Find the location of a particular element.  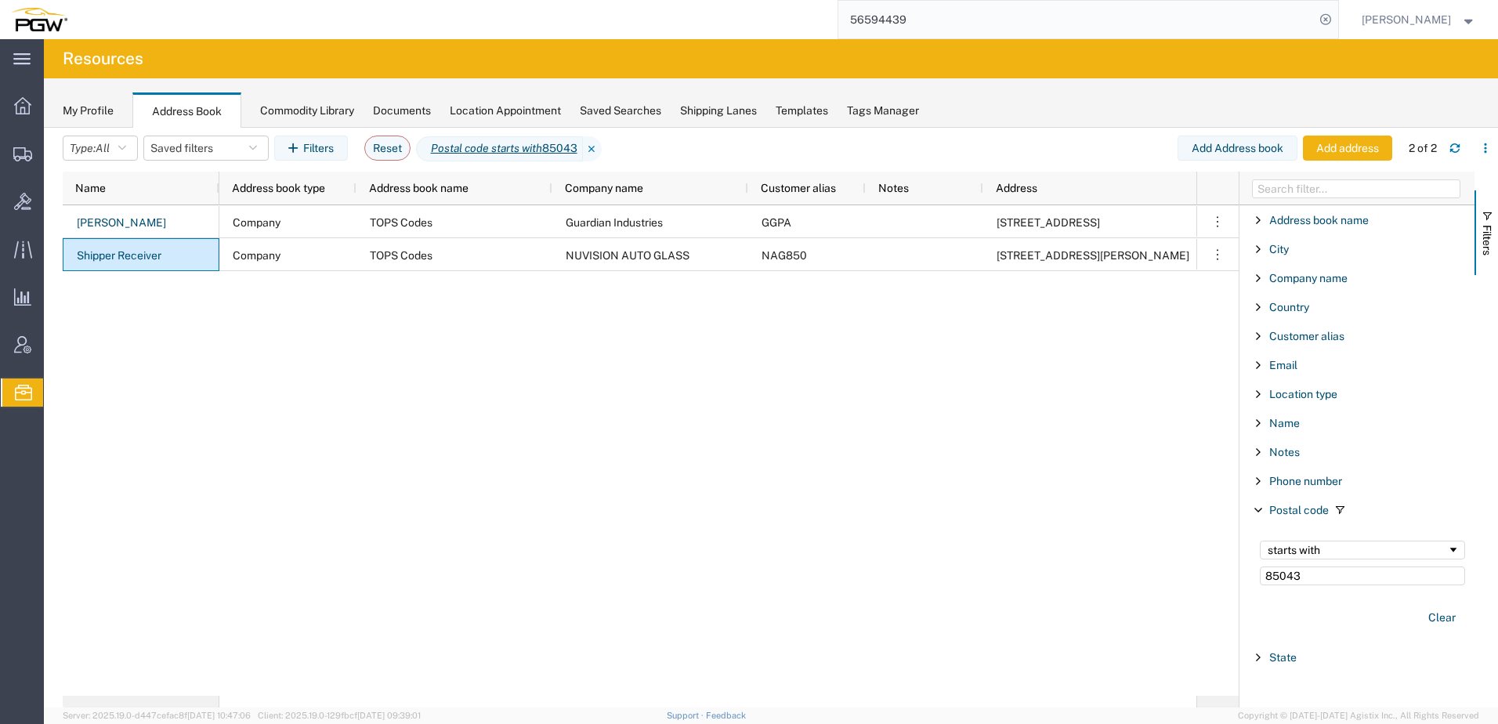

span: Amber Hickey is located at coordinates (1407, 20).